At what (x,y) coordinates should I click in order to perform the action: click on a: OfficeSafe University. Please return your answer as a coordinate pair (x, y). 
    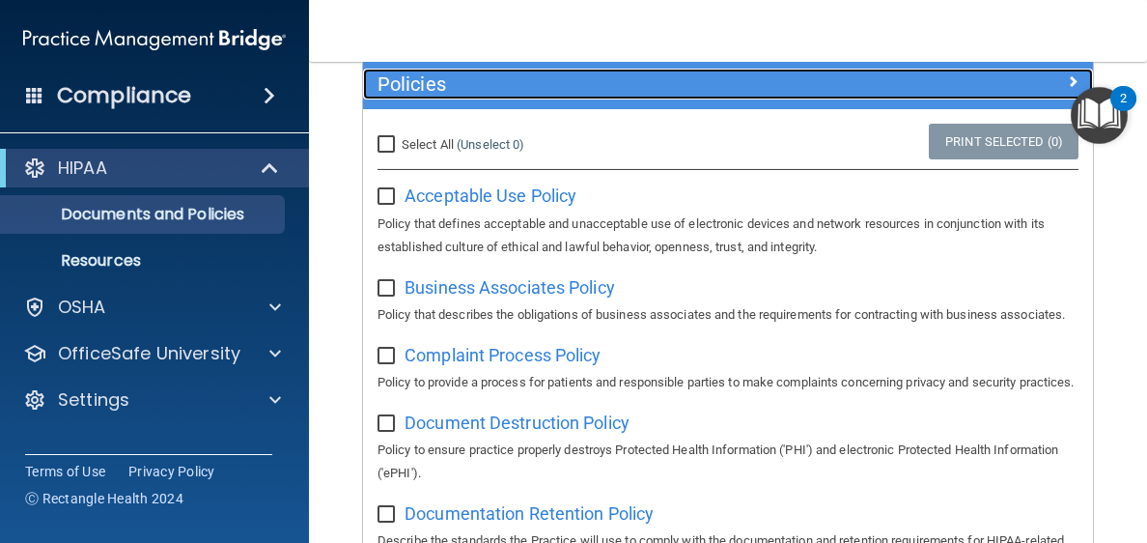
    Looking at the image, I should click on (152, 353).